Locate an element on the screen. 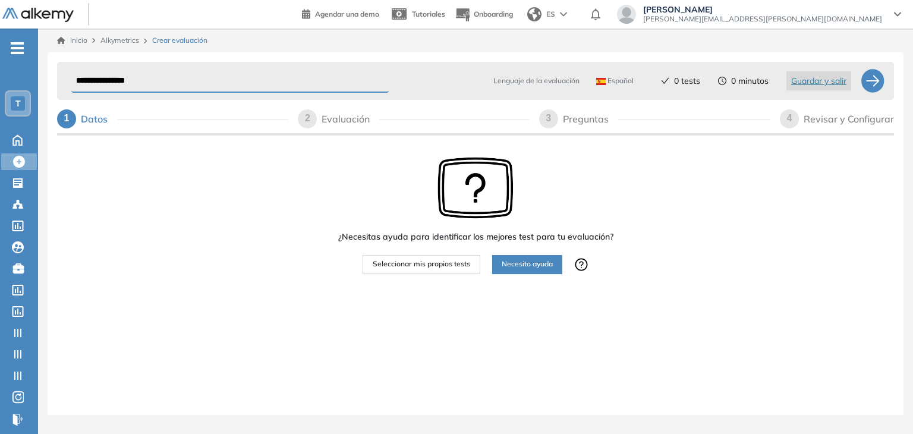 The width and height of the screenshot is (913, 434). div: Preguntas is located at coordinates (590, 119).